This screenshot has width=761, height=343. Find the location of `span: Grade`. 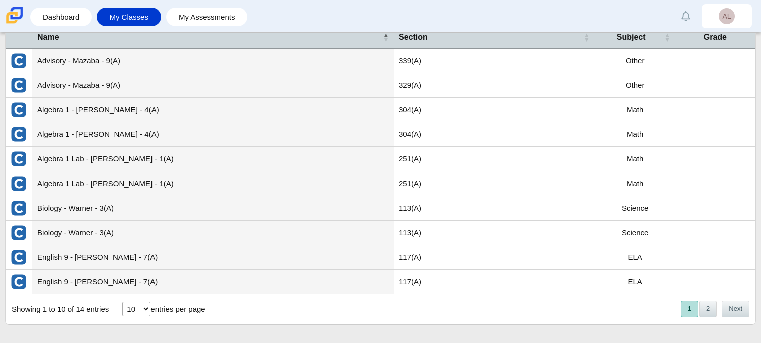

span: Grade is located at coordinates (715, 37).